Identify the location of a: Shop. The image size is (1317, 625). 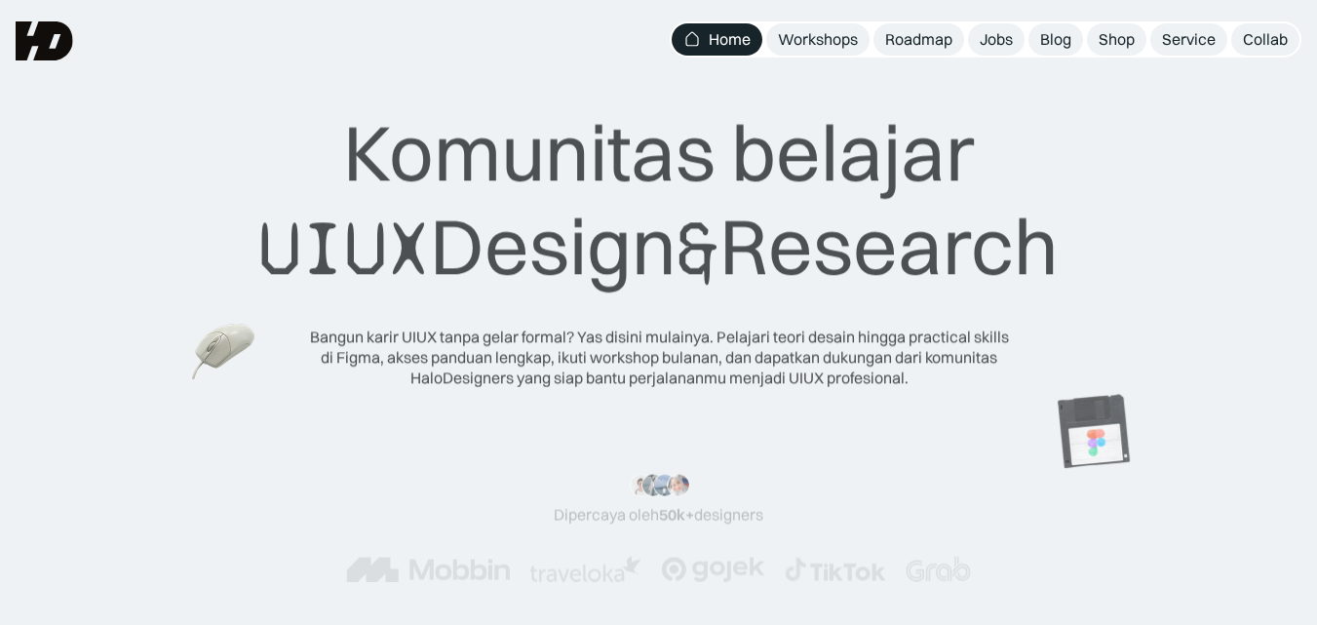
(1116, 39).